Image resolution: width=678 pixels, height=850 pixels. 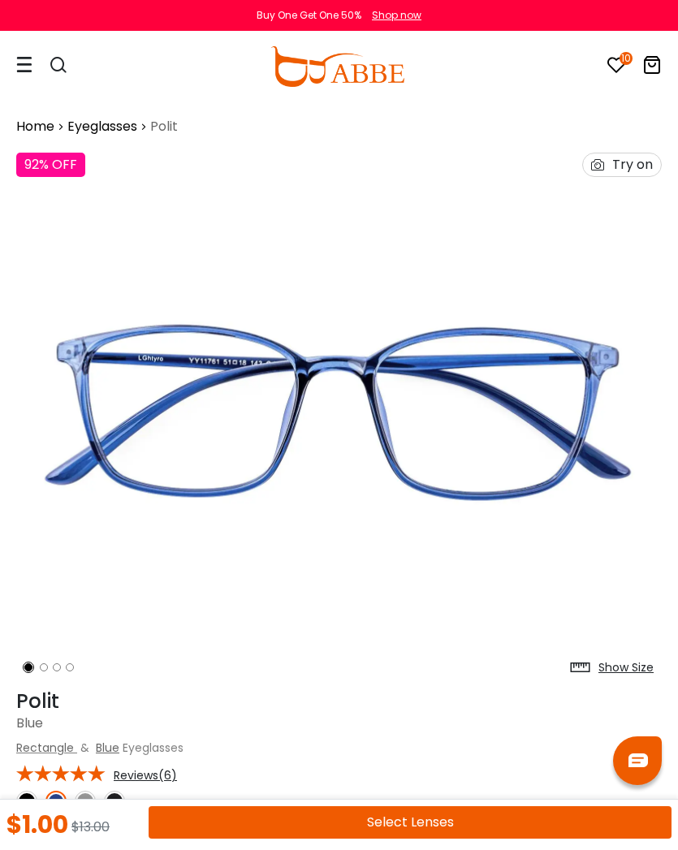 What do you see at coordinates (45, 748) in the screenshot?
I see `a: Rectangle` at bounding box center [45, 748].